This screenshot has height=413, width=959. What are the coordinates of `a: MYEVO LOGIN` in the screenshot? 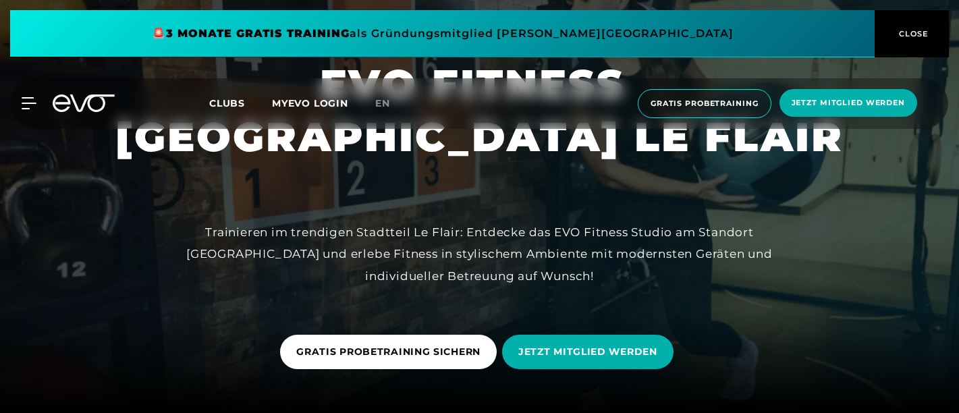 It's located at (310, 103).